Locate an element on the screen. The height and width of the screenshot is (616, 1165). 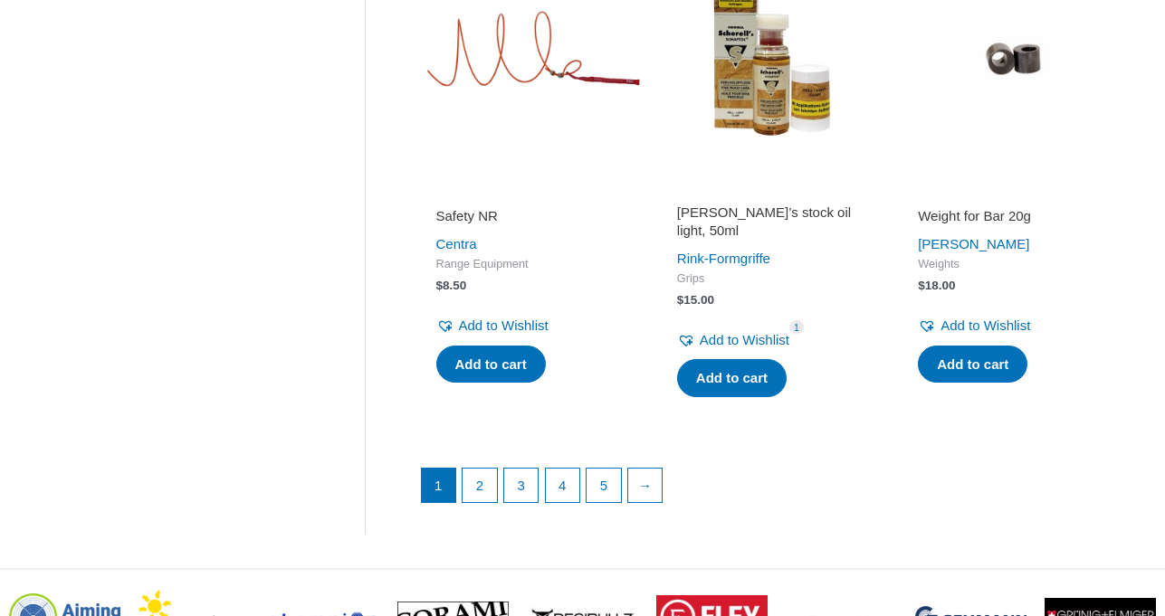
bdi: 8.50 is located at coordinates (452, 285).